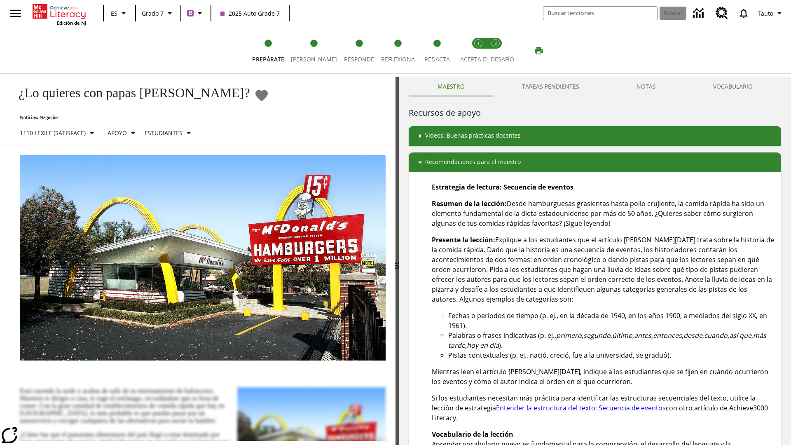  I want to click on em: primero, so click(569, 335).